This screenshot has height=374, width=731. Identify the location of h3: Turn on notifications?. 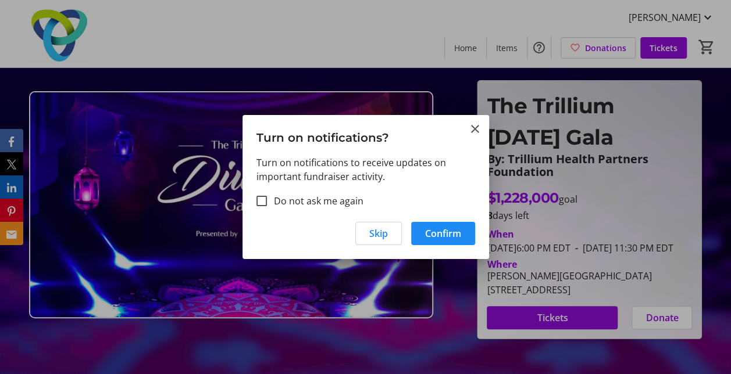
(366, 135).